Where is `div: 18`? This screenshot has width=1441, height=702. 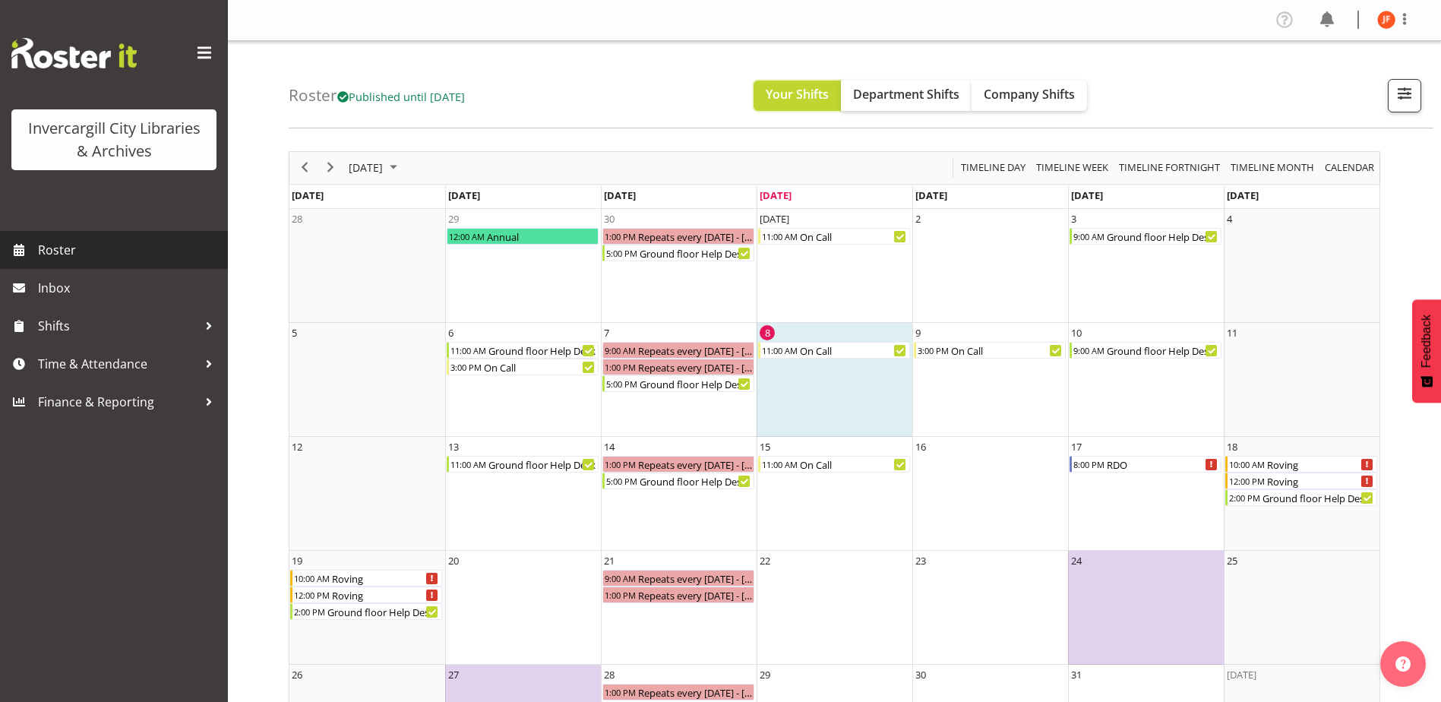
div: 18 is located at coordinates (1232, 447).